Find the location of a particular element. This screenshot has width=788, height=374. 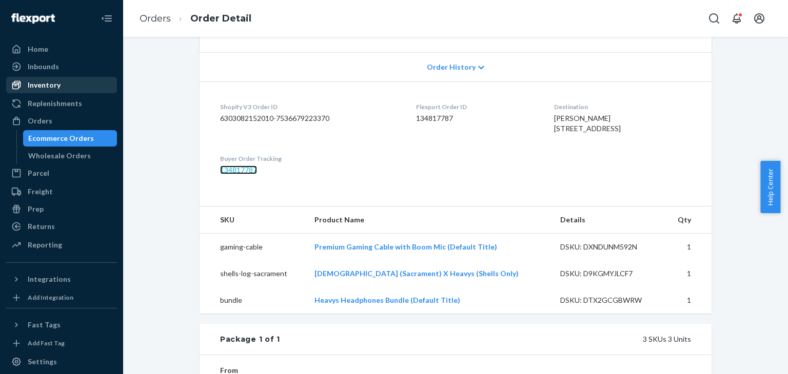

button: Close Navigation is located at coordinates (107, 18).